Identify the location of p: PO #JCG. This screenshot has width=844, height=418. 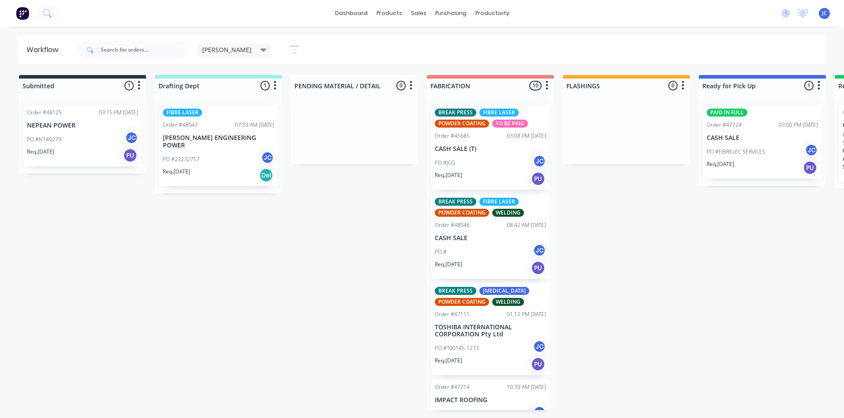
(445, 163).